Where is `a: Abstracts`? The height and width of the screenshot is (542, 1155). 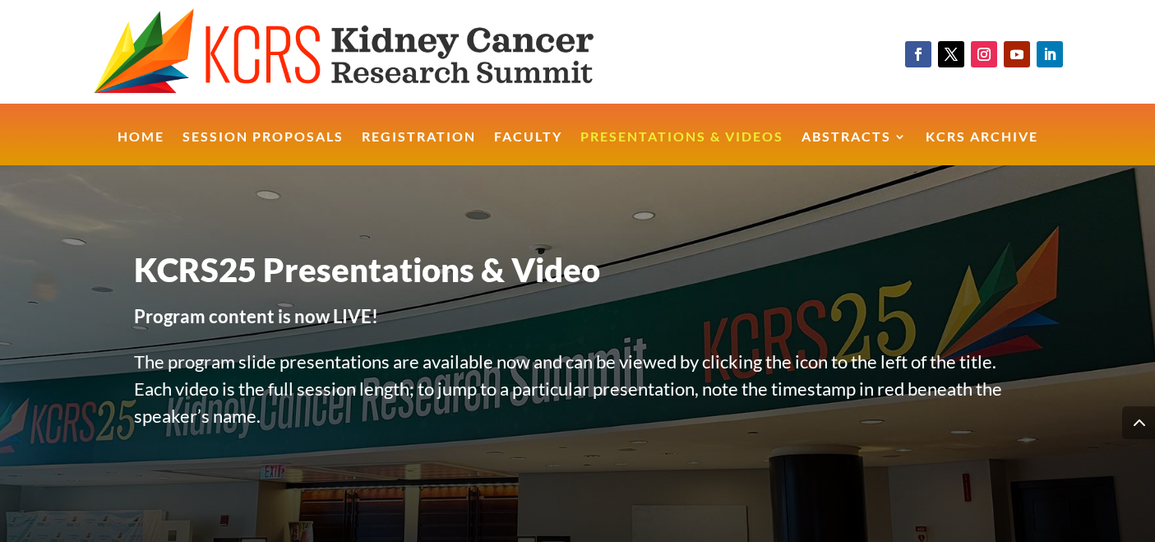 a: Abstracts is located at coordinates (854, 148).